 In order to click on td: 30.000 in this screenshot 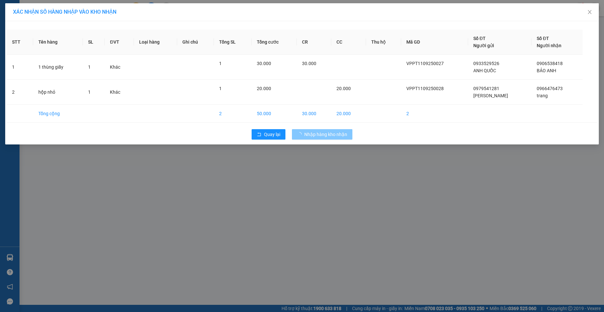, I will do `click(314, 113)`.